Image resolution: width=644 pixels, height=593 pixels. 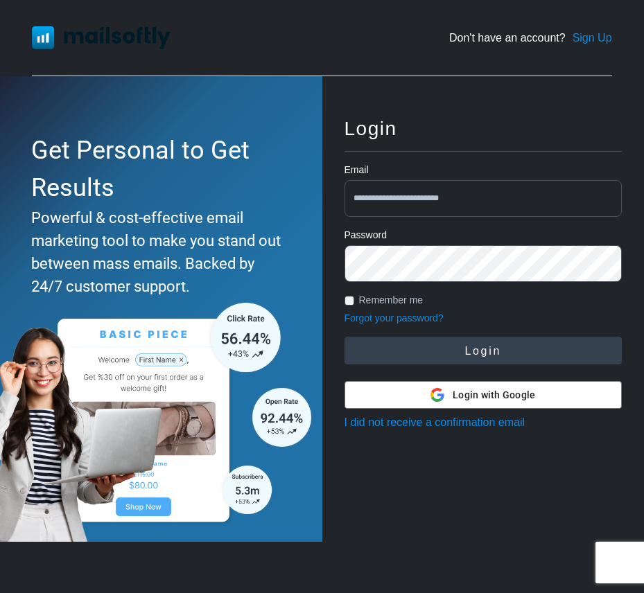 What do you see at coordinates (483, 395) in the screenshot?
I see `a: Login with Google` at bounding box center [483, 395].